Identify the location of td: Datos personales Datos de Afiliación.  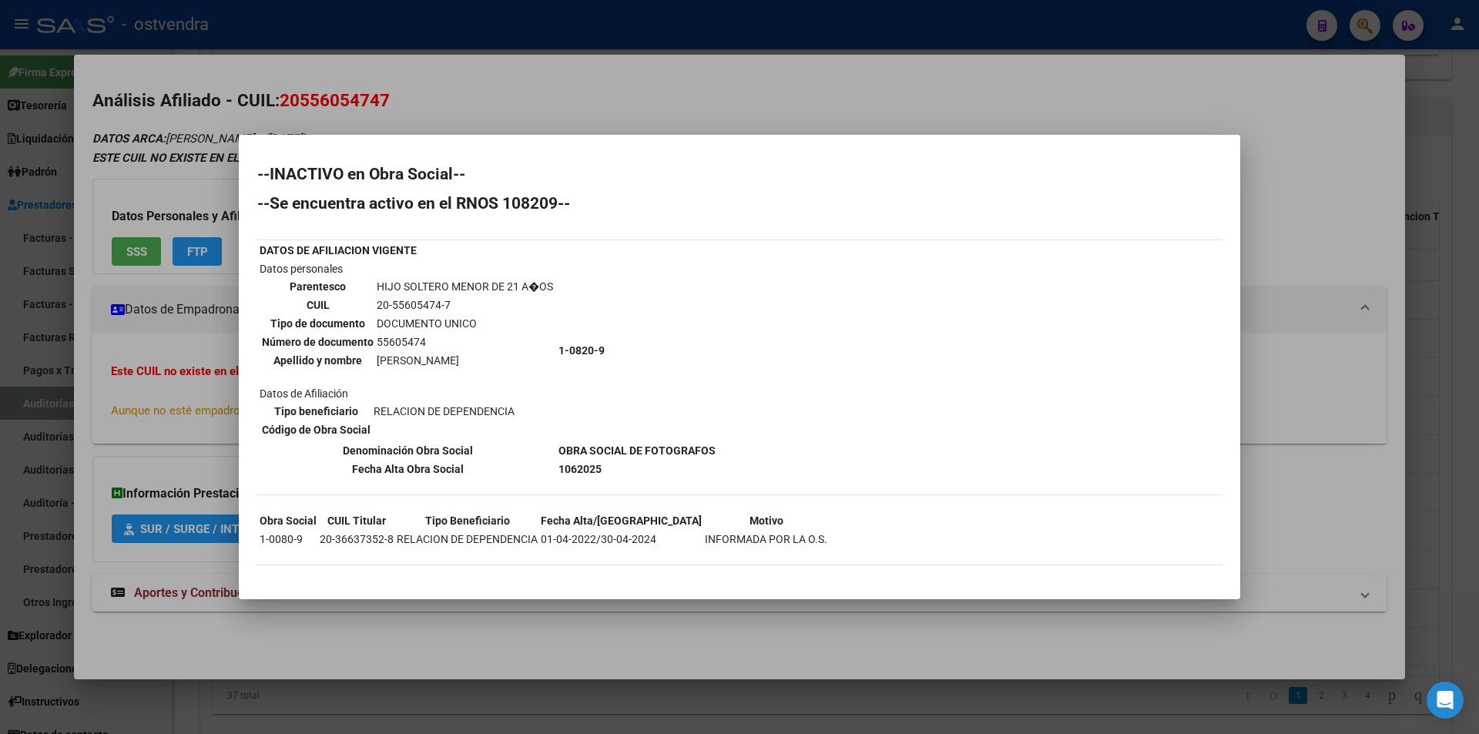
(407, 350).